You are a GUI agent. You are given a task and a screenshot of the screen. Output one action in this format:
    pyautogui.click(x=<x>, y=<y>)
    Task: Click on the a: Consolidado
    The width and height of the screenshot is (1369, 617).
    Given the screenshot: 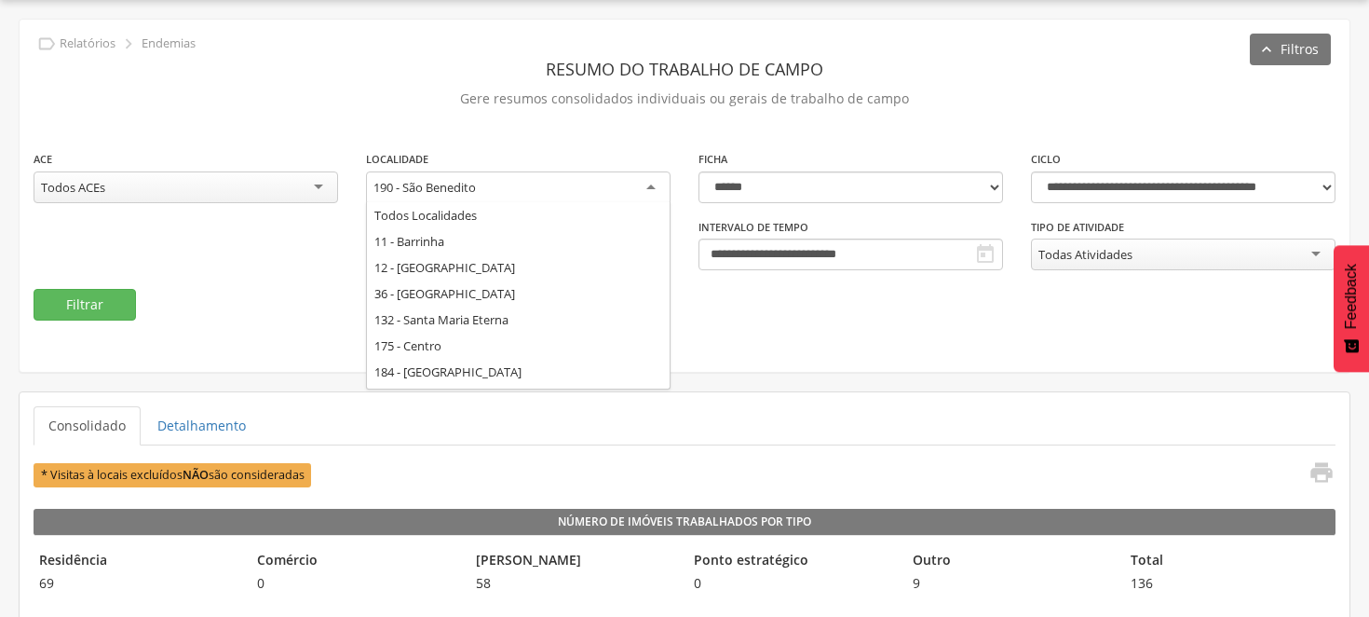 What is the action you would take?
    pyautogui.click(x=87, y=426)
    